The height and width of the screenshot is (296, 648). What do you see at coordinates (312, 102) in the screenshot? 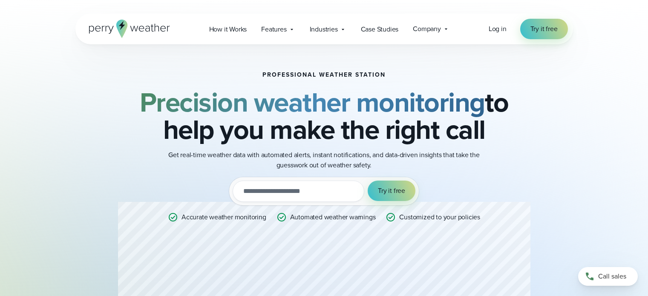
I see `strong: Precision weather monitoring` at bounding box center [312, 102].